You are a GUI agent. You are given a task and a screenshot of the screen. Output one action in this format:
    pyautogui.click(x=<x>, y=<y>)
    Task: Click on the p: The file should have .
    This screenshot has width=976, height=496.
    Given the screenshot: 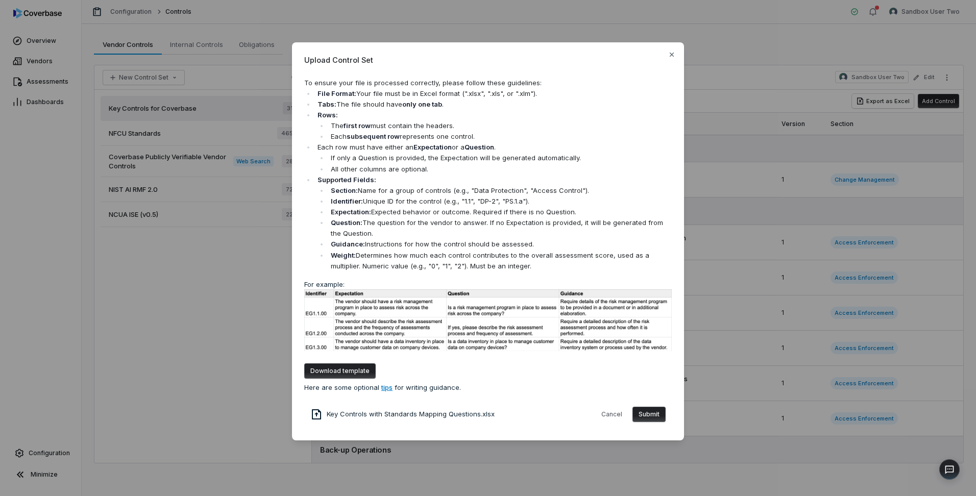 What is the action you would take?
    pyautogui.click(x=495, y=104)
    